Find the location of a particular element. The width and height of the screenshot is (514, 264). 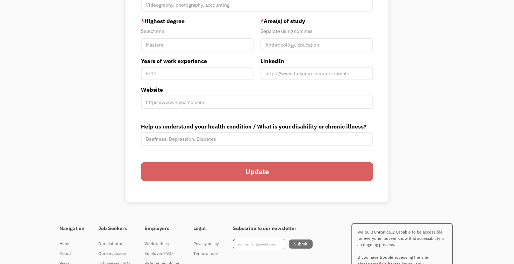

input: 5-10 is located at coordinates (197, 73).